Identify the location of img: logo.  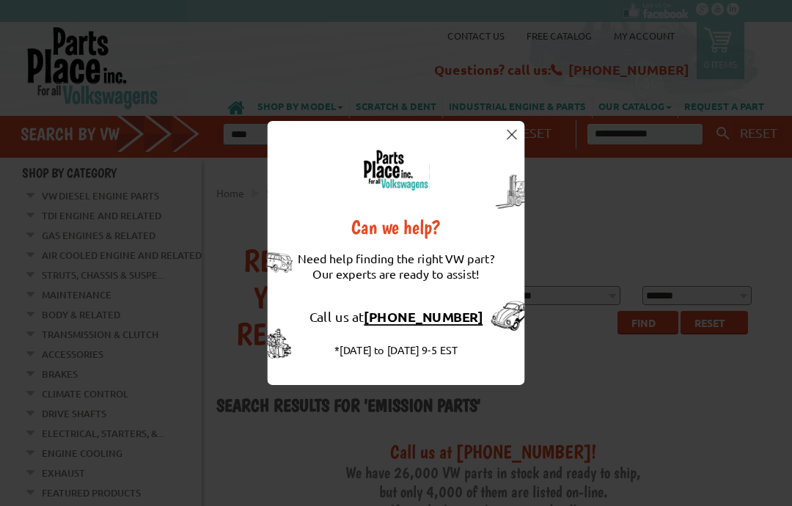
(396, 169).